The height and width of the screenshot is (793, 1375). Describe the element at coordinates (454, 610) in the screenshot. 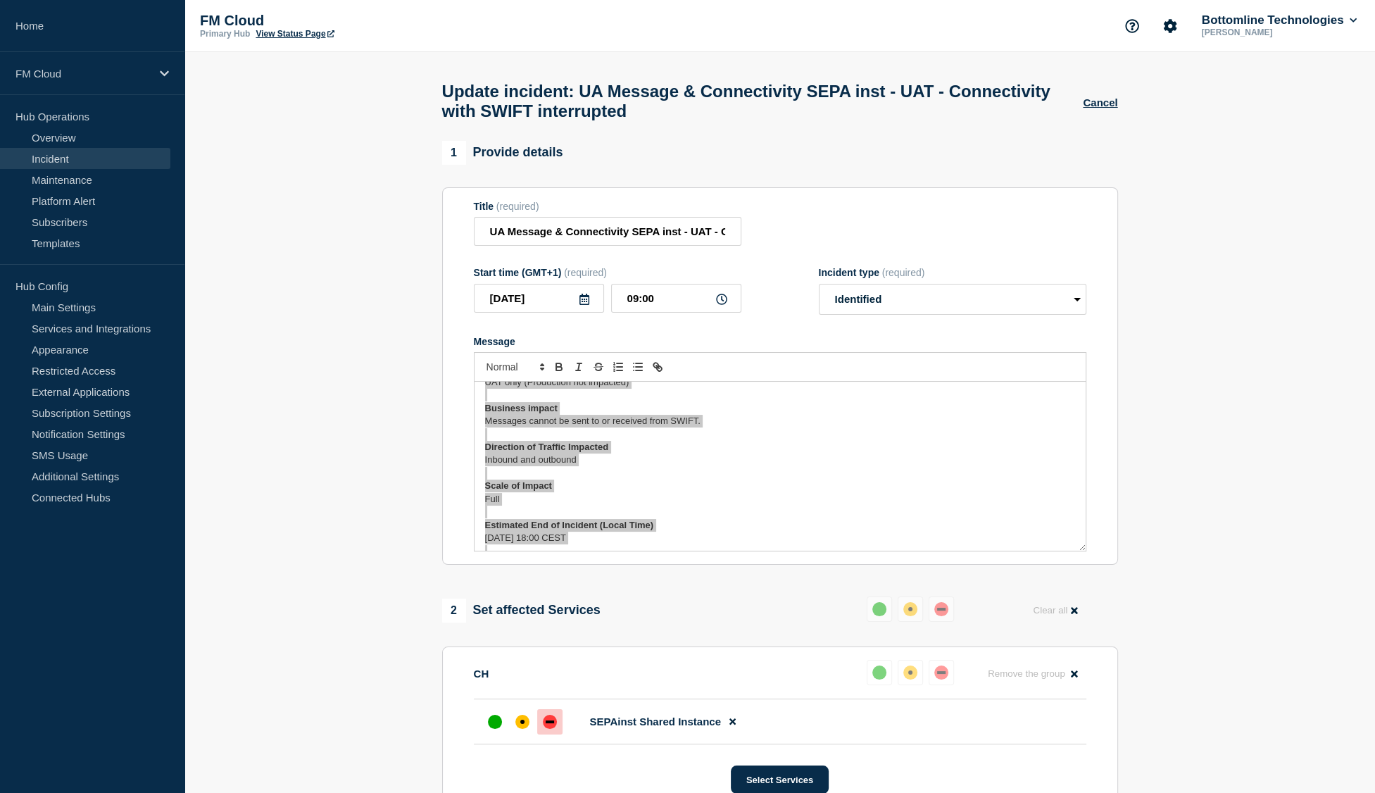

I see `span: 2` at that location.